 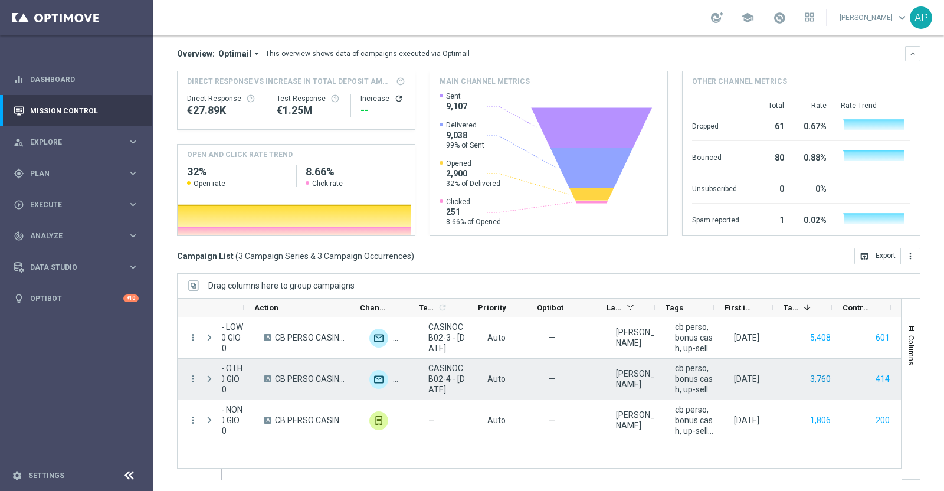 I want to click on div: 0.02%, so click(x=812, y=219).